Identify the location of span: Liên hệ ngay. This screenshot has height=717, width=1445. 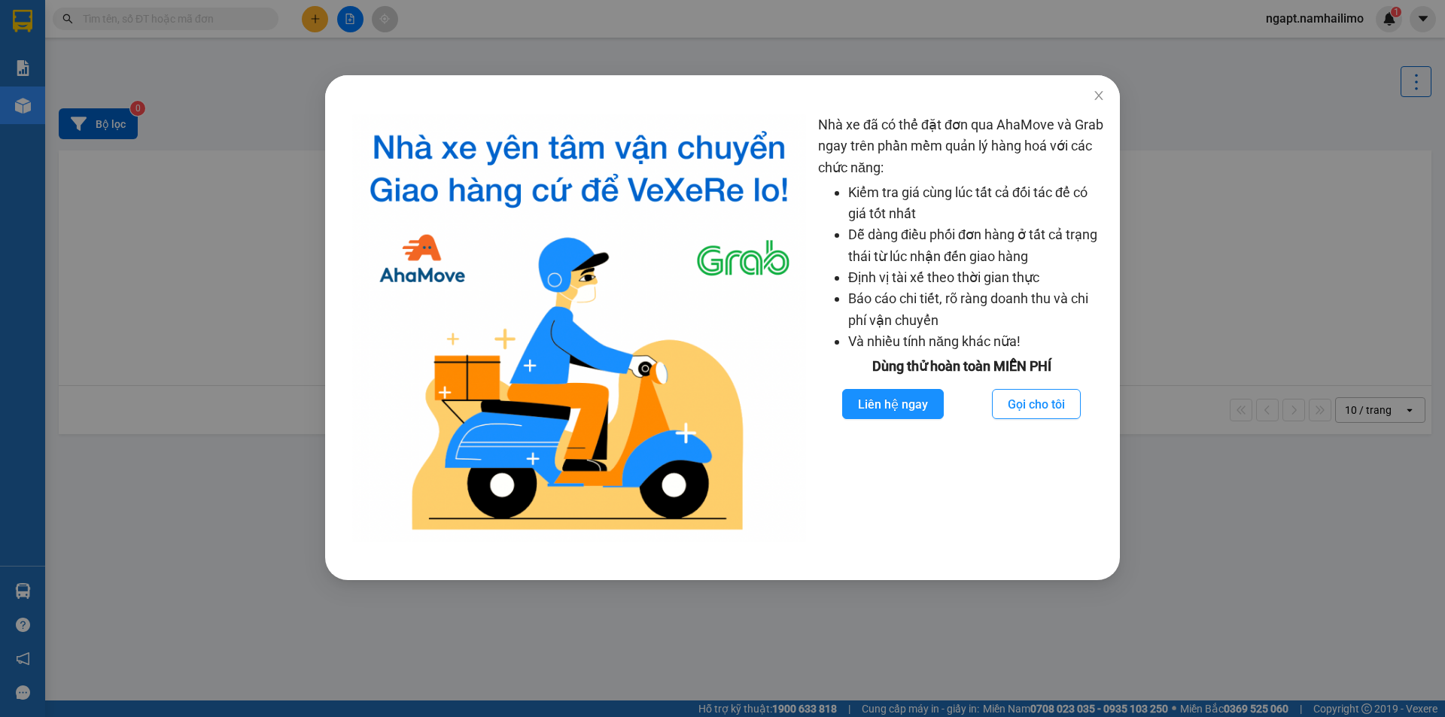
(892, 404).